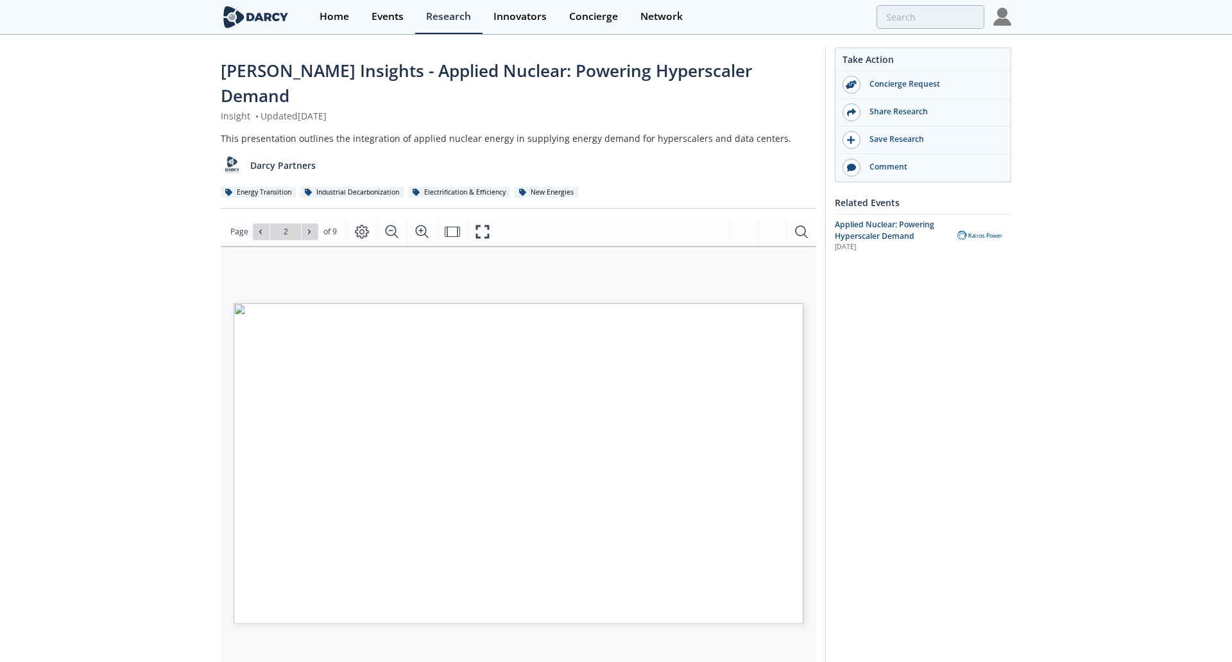 The height and width of the screenshot is (662, 1232). Describe the element at coordinates (546, 192) in the screenshot. I see `div: New Energies` at that location.